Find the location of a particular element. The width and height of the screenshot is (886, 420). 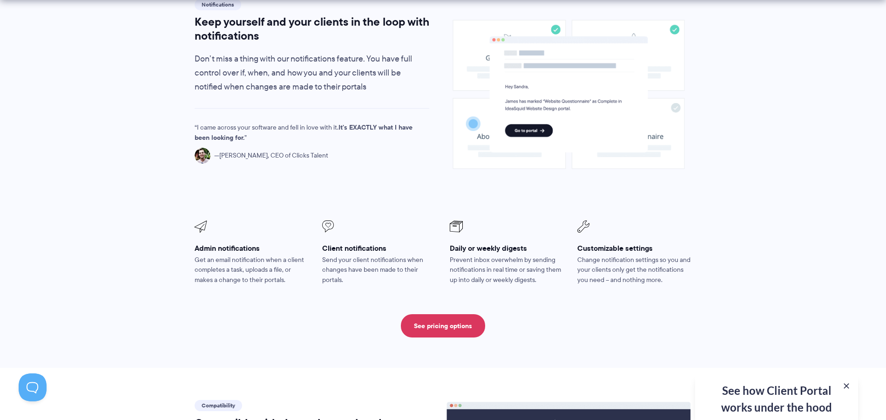

p: Prevent inbox overwhelm by sending notifications in real time or saving them up into daily or wee... is located at coordinates (507, 270).